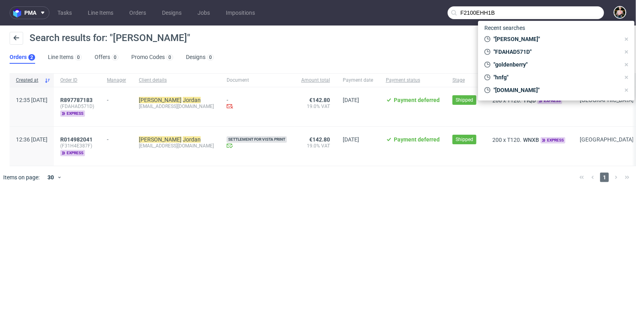 The height and width of the screenshot is (322, 636). What do you see at coordinates (21, 178) in the screenshot?
I see `span: Items on page:` at bounding box center [21, 178].